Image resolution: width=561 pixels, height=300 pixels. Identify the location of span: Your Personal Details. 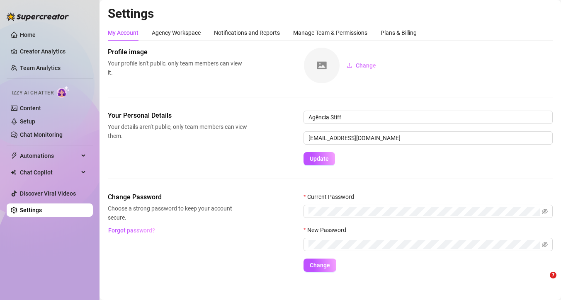
(177, 116).